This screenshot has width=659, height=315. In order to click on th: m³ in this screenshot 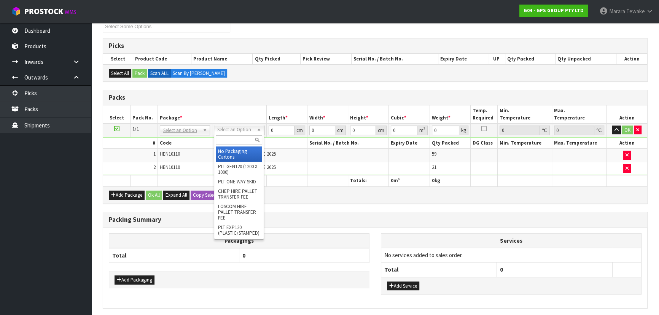, I will do `click(409, 181)`.